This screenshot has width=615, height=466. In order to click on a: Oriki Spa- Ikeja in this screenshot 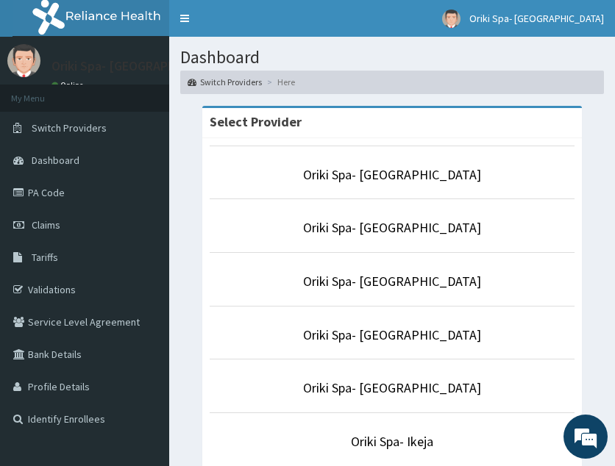, I will do `click(392, 441)`.